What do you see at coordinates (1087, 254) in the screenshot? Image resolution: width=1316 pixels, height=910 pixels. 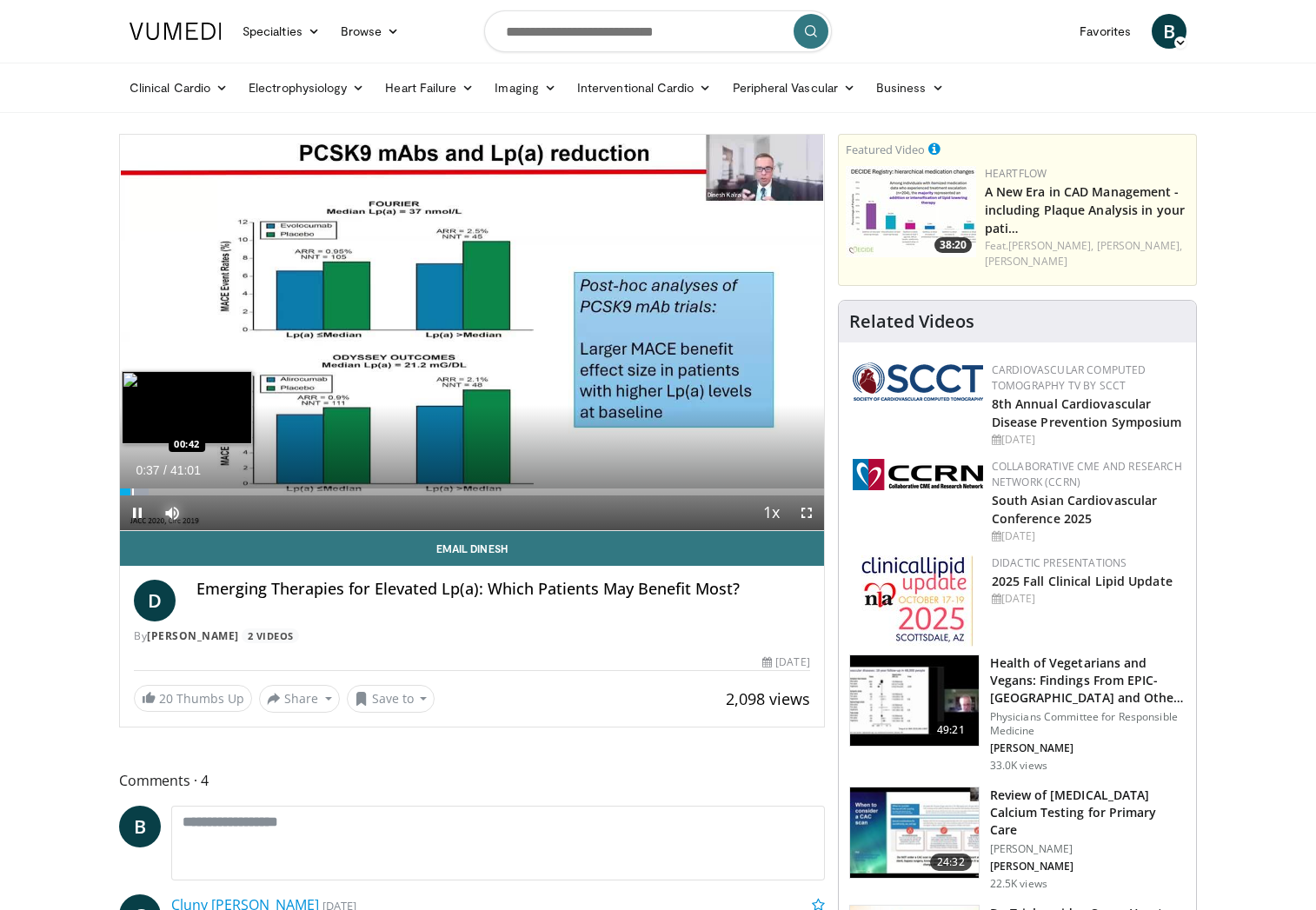 I see `div: Feat.` at bounding box center [1087, 254].